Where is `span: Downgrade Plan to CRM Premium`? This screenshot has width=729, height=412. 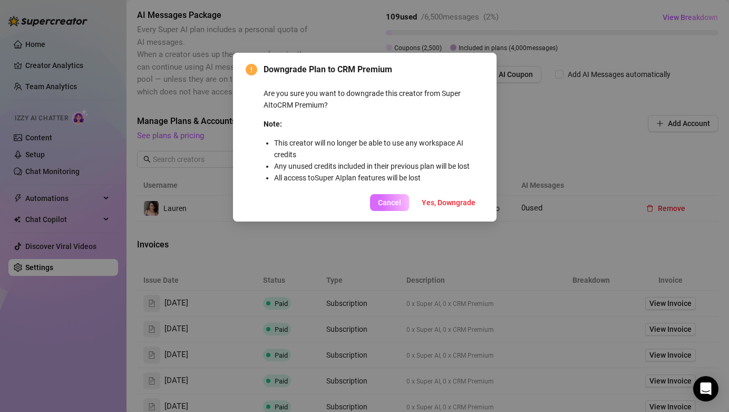 span: Downgrade Plan to CRM Premium is located at coordinates (374, 70).